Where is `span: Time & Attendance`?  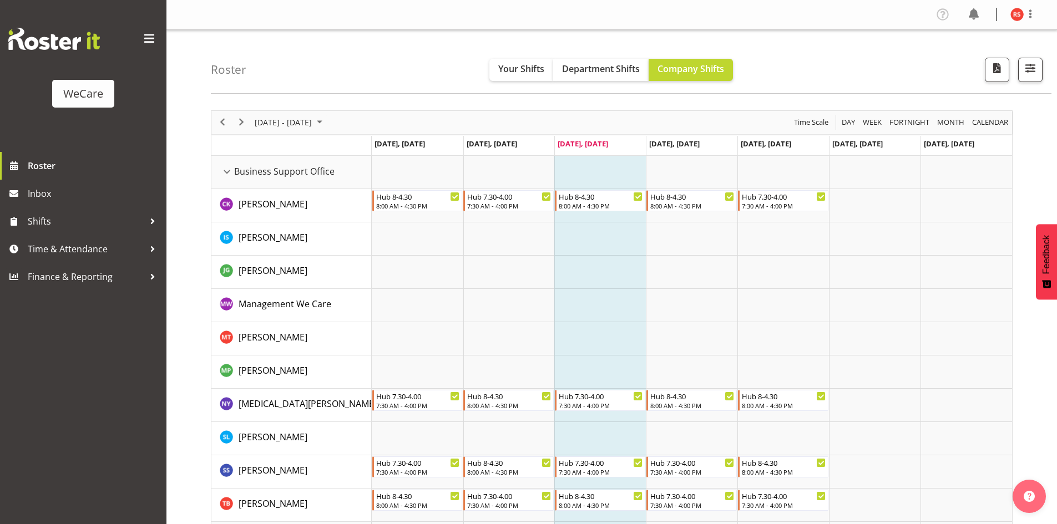
span: Time & Attendance is located at coordinates (86, 249).